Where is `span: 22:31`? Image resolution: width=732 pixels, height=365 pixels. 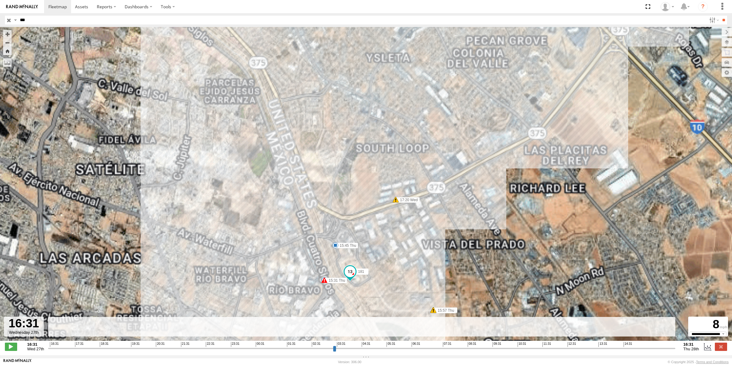
span: 22:31 is located at coordinates (210, 344).